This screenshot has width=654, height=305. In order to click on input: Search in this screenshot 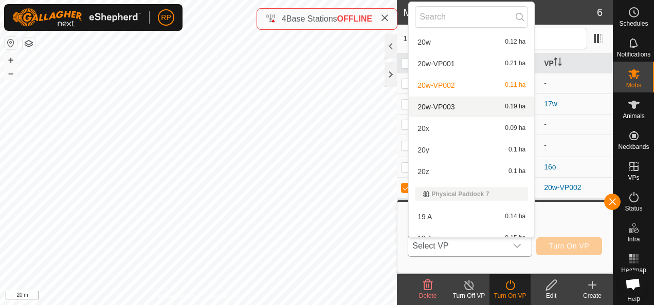, I will do `click(471, 17)`.